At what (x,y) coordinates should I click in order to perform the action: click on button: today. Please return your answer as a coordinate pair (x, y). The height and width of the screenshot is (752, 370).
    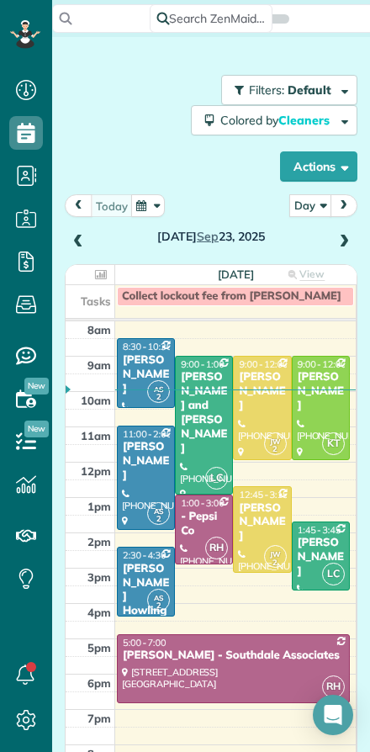
    Looking at the image, I should click on (112, 205).